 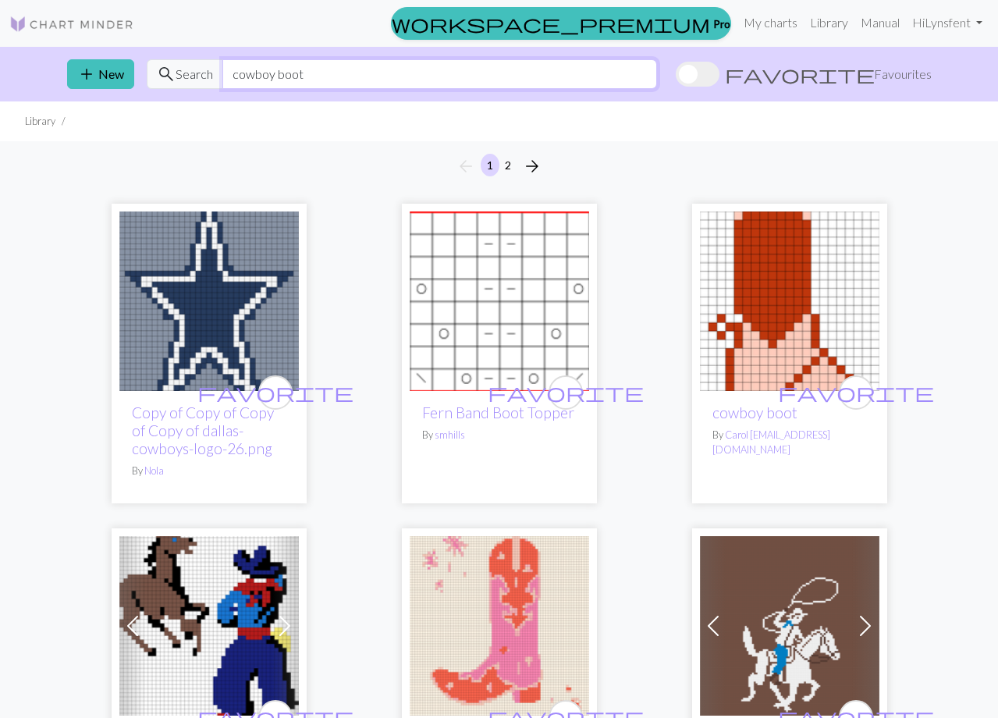 What do you see at coordinates (101, 74) in the screenshot?
I see `button: New` at bounding box center [101, 74].